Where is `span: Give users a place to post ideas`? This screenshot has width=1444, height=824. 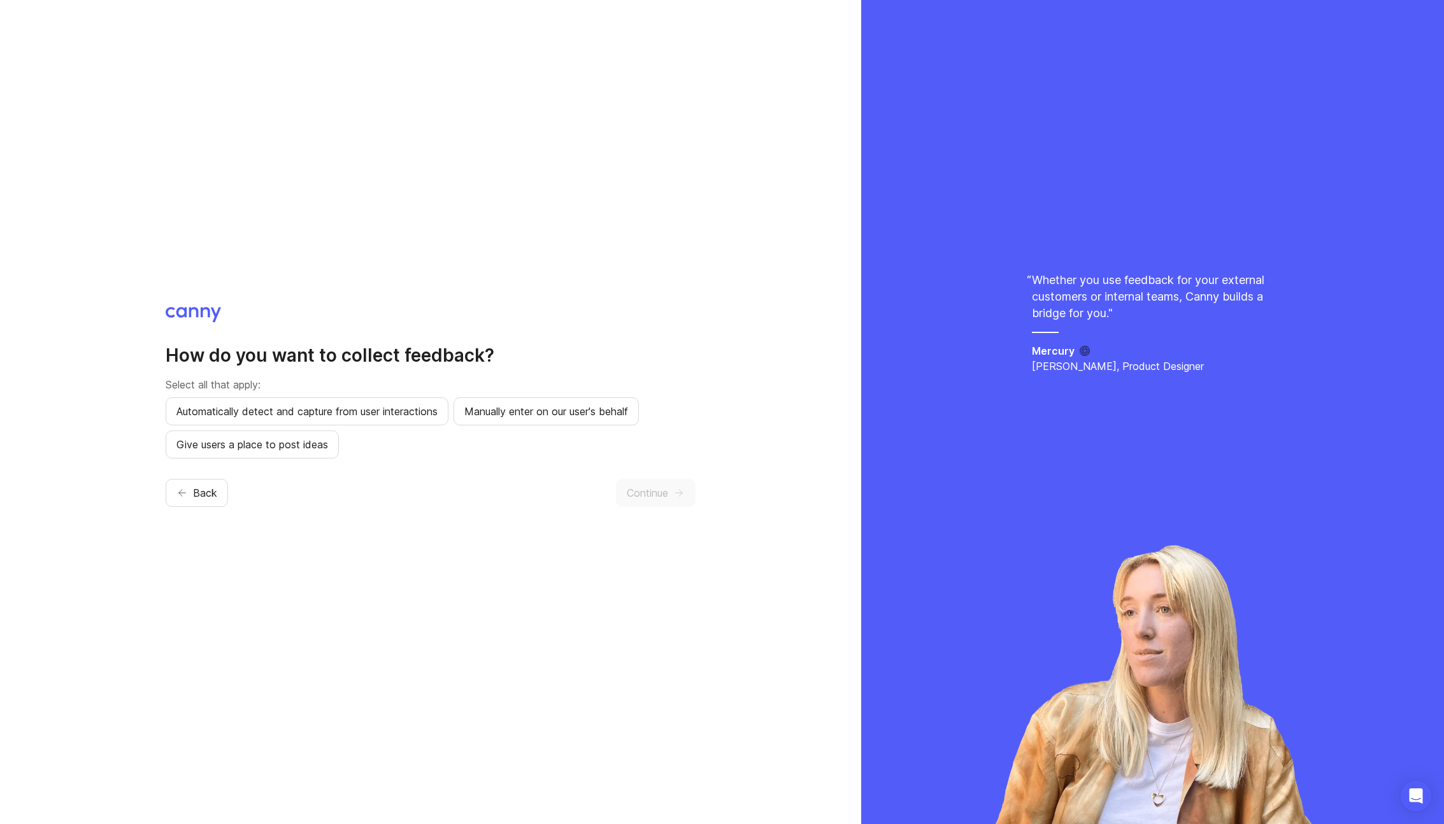
span: Give users a place to post ideas is located at coordinates (252, 445).